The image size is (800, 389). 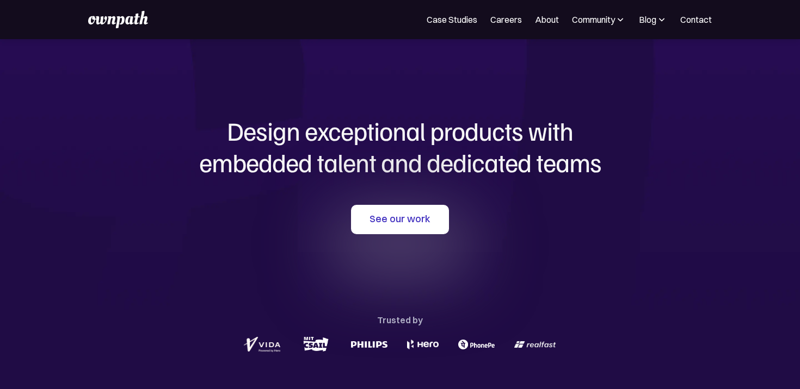 I want to click on a: See our work, so click(x=400, y=220).